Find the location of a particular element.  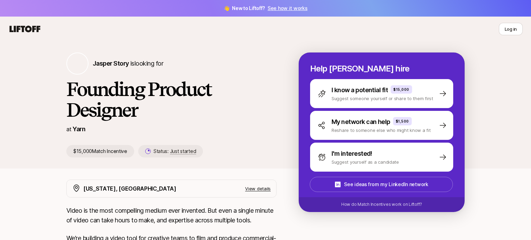

p: $15,000 Match Incentive is located at coordinates (100, 151).